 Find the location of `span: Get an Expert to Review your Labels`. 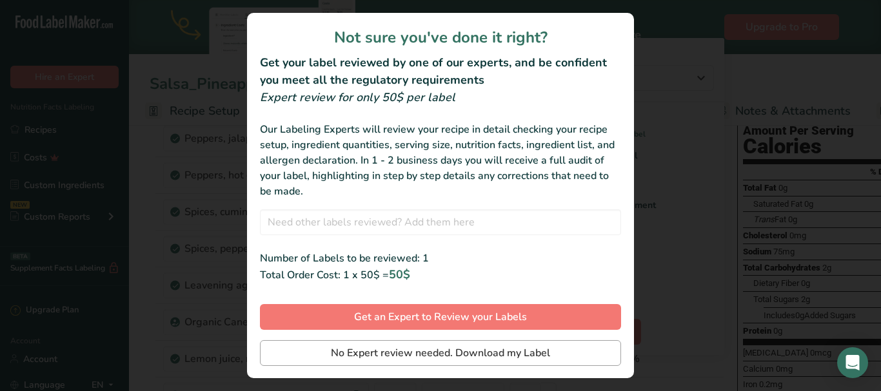

span: Get an Expert to Review your Labels is located at coordinates (440, 317).